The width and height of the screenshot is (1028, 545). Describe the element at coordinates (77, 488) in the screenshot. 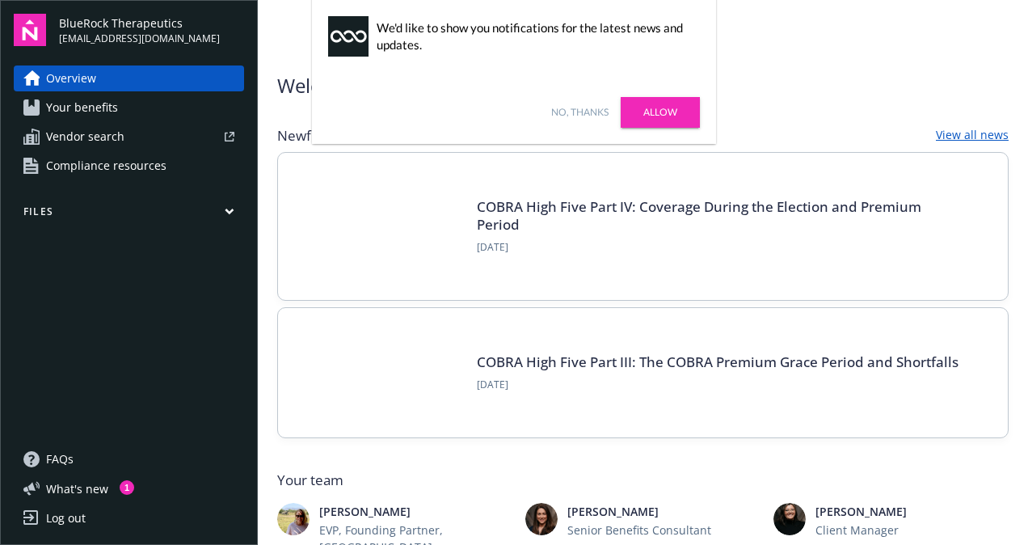

I see `span: What ' s new` at that location.